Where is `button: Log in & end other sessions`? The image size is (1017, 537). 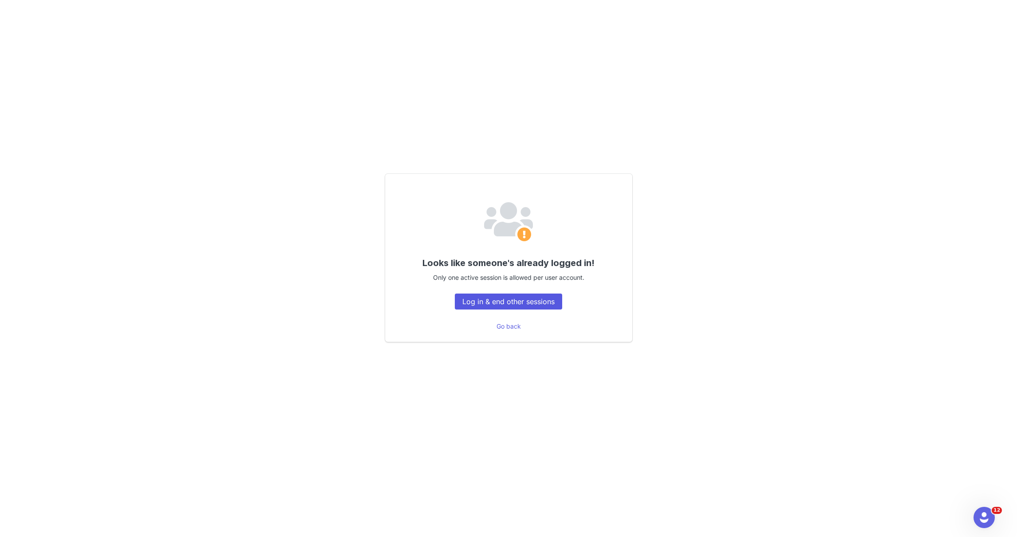
button: Log in & end other sessions is located at coordinates (509, 302).